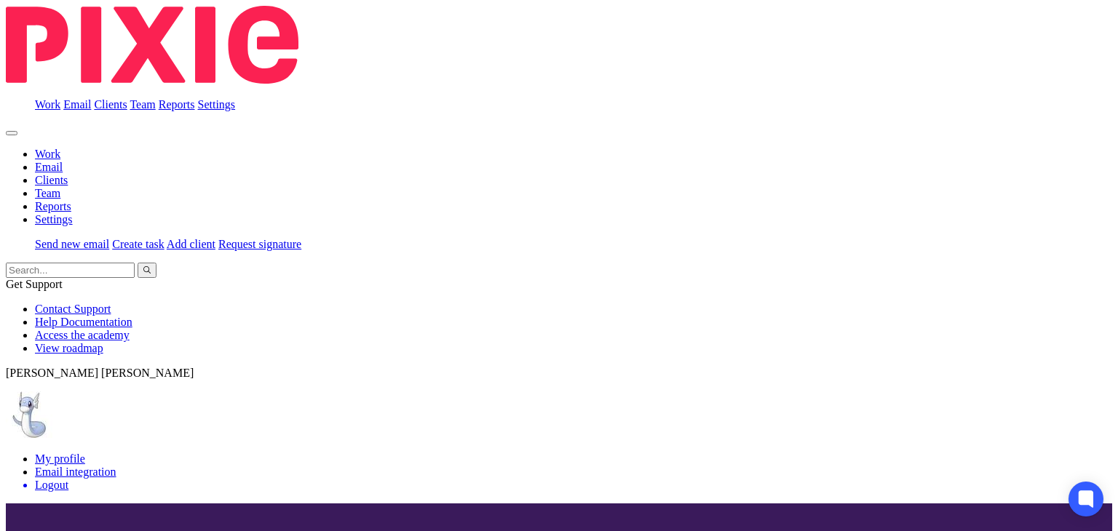  I want to click on a: Logout, so click(573, 485).